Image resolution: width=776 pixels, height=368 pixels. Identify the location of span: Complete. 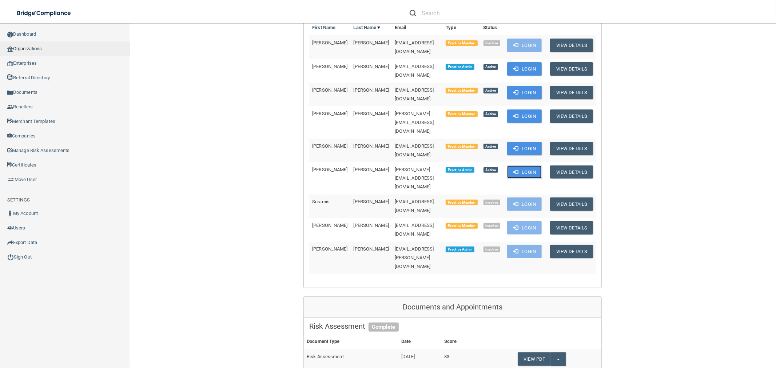
(384, 327).